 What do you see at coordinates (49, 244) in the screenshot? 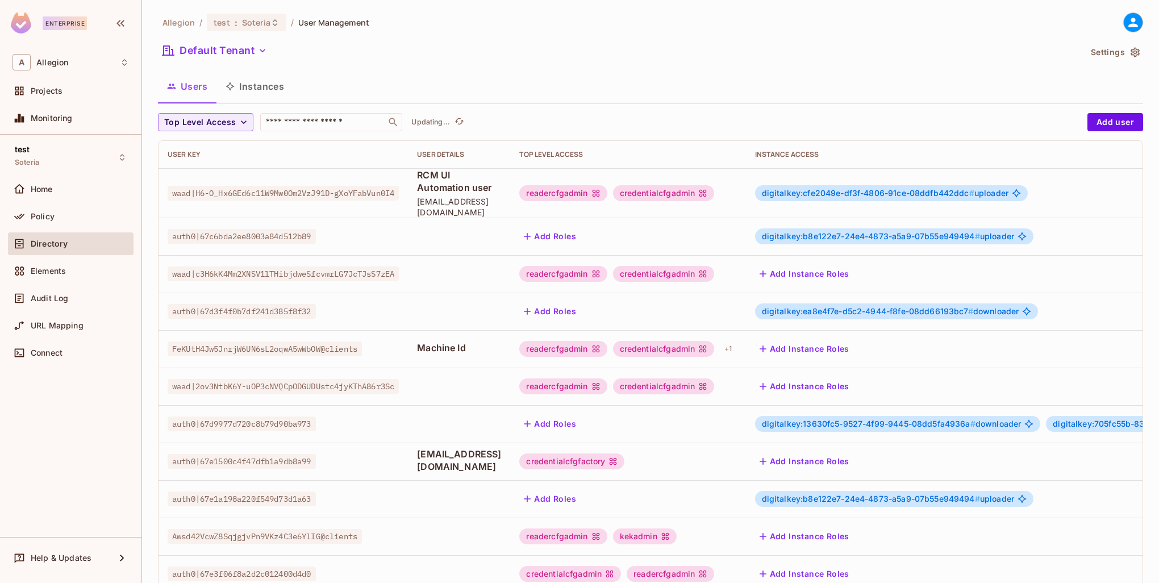
I see `span: Directory` at bounding box center [49, 244].